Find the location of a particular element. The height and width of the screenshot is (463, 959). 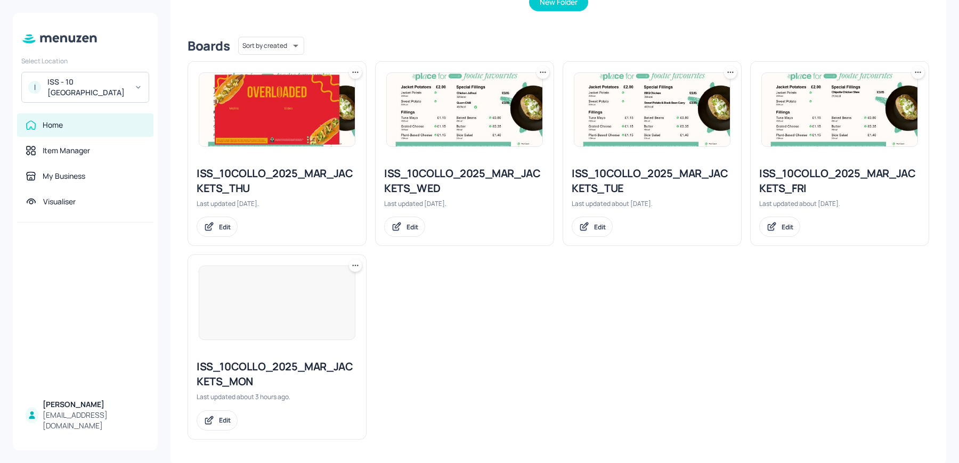

div: ISS_10COLLO_2025_MAR_JACKETS_WED is located at coordinates (464, 181).